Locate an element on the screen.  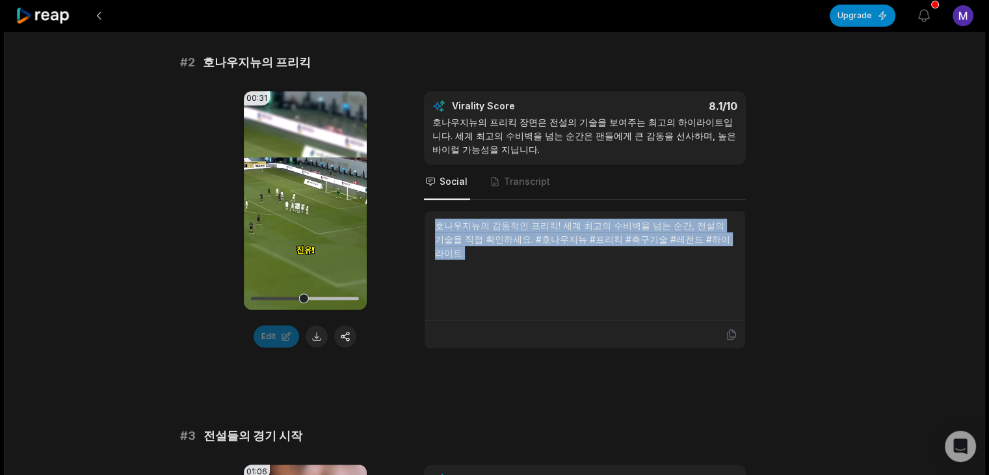
span: # 2 is located at coordinates (187, 62).